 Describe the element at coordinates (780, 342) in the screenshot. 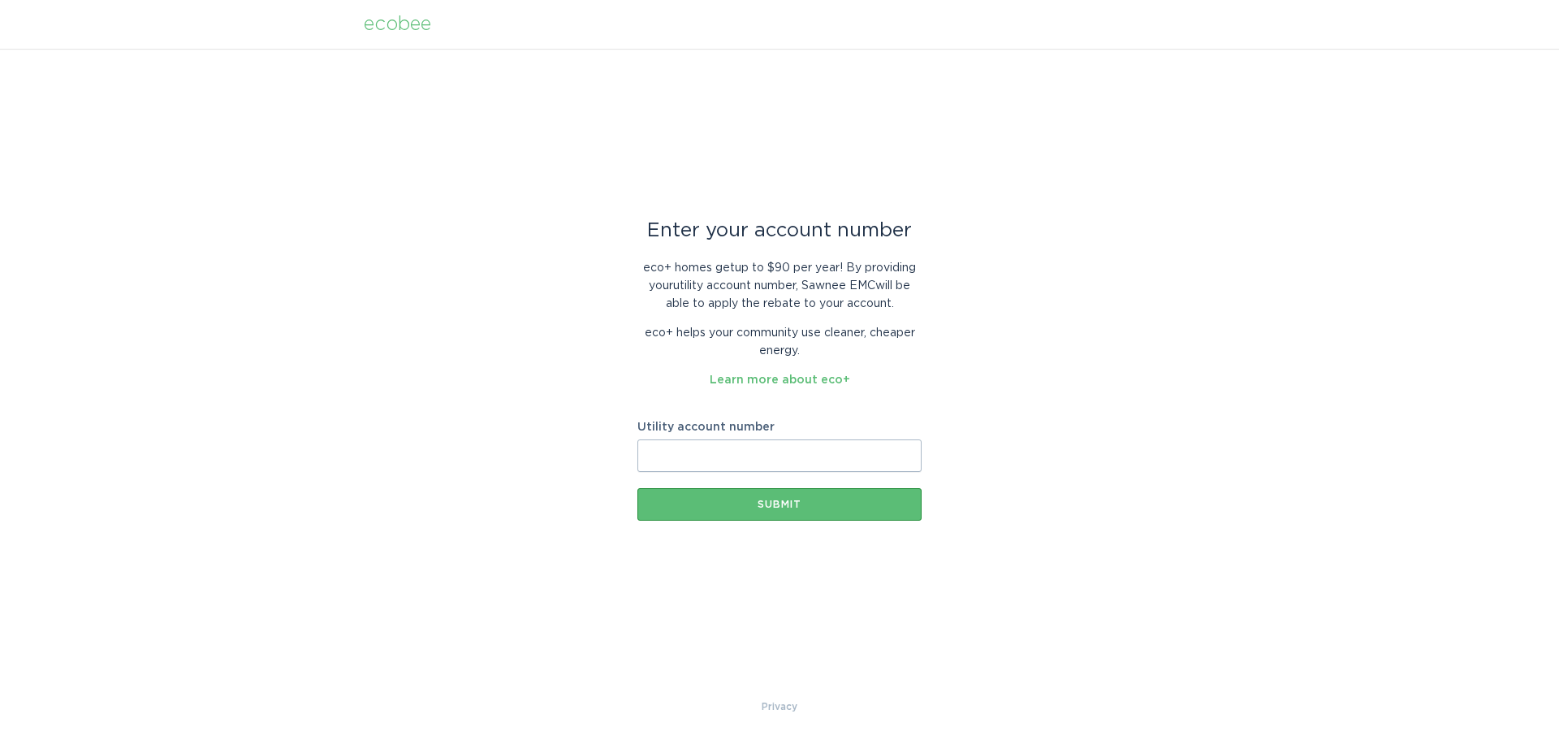

I see `p: eco+ helps your community use cleaner, cheaper energy.` at that location.